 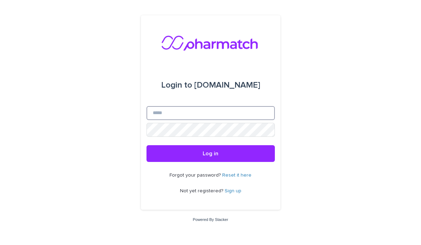 I want to click on button: Log in, so click(x=211, y=154).